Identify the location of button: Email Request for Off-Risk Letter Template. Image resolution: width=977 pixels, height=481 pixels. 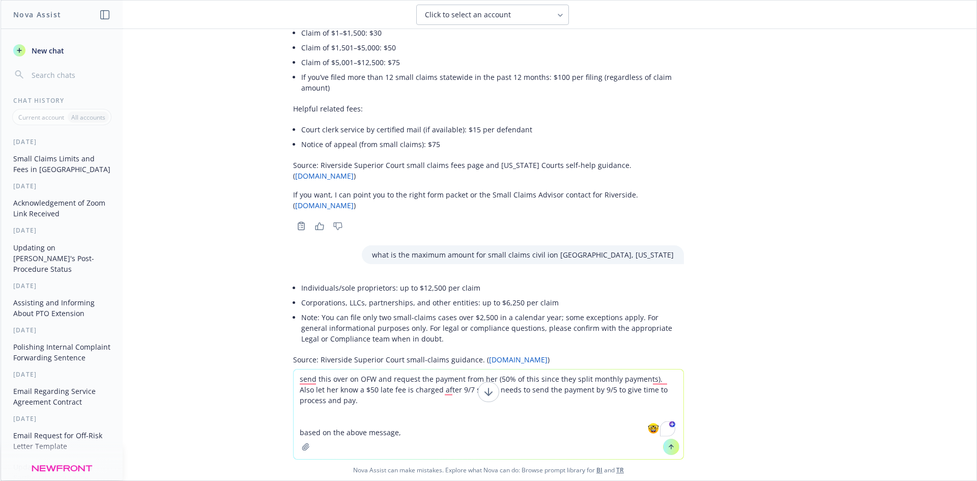
(62, 441).